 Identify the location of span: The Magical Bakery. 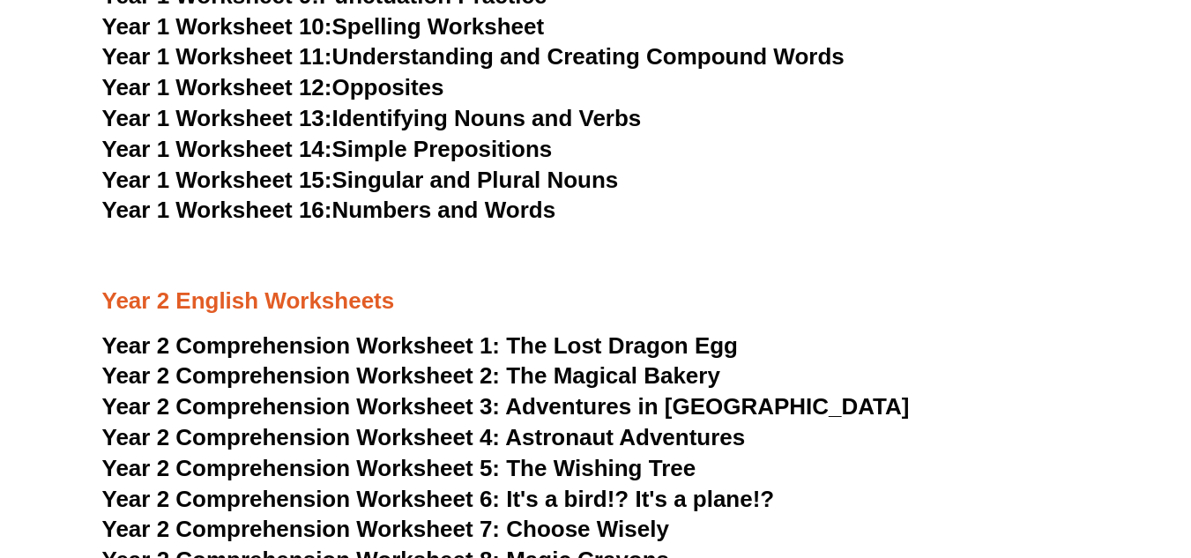
(613, 376).